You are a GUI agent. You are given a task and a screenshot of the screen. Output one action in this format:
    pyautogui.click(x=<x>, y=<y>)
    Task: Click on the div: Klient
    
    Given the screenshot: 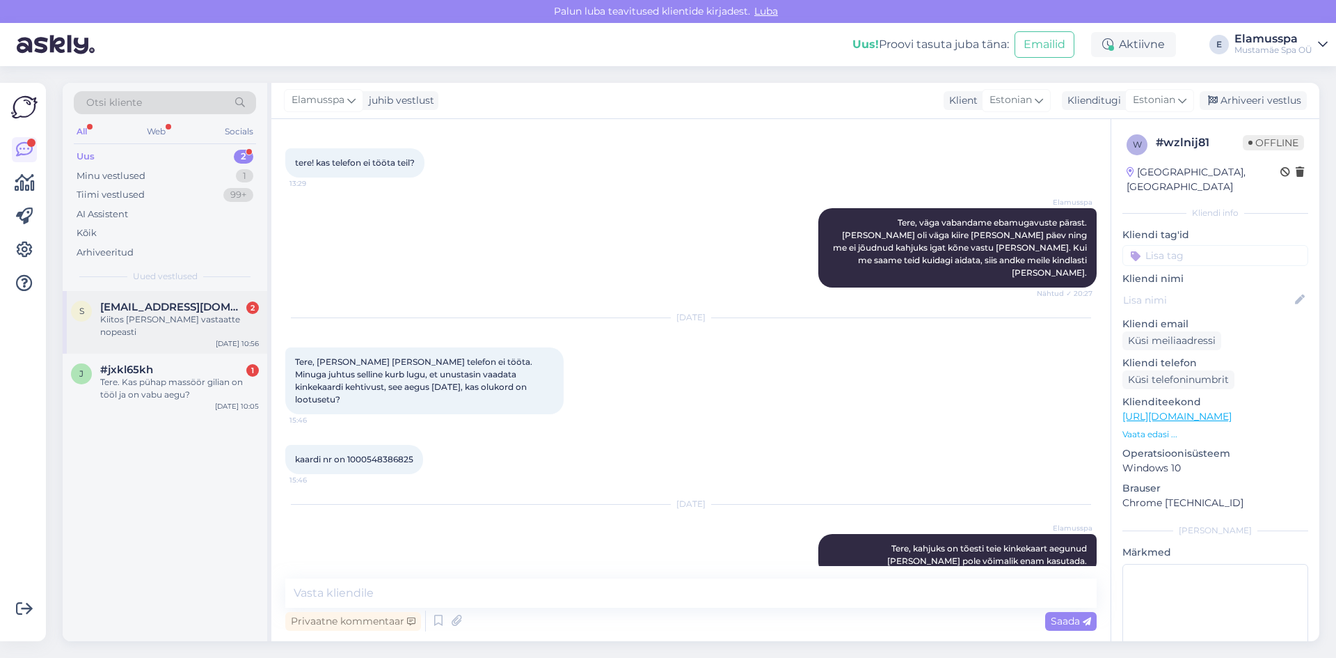 What is the action you would take?
    pyautogui.click(x=960, y=100)
    